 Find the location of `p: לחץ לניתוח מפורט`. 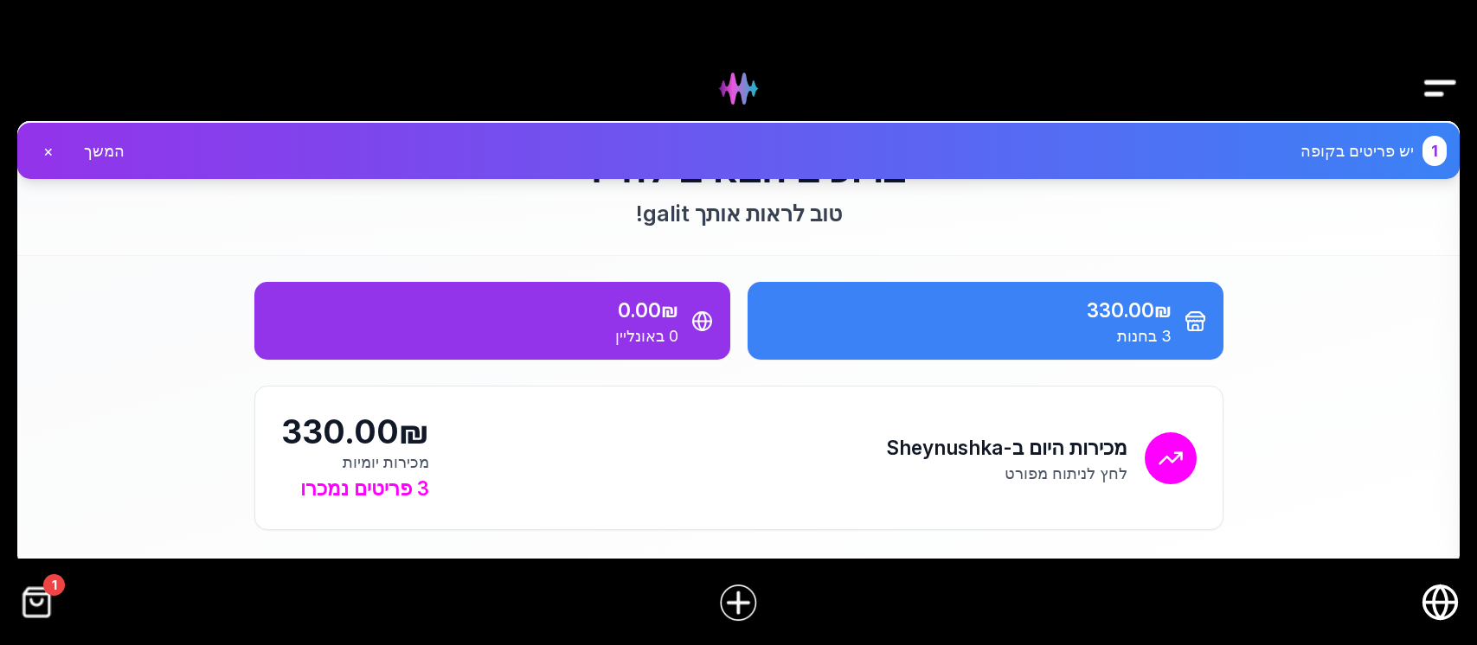

p: לחץ לניתוח מפורט is located at coordinates (1006, 473).